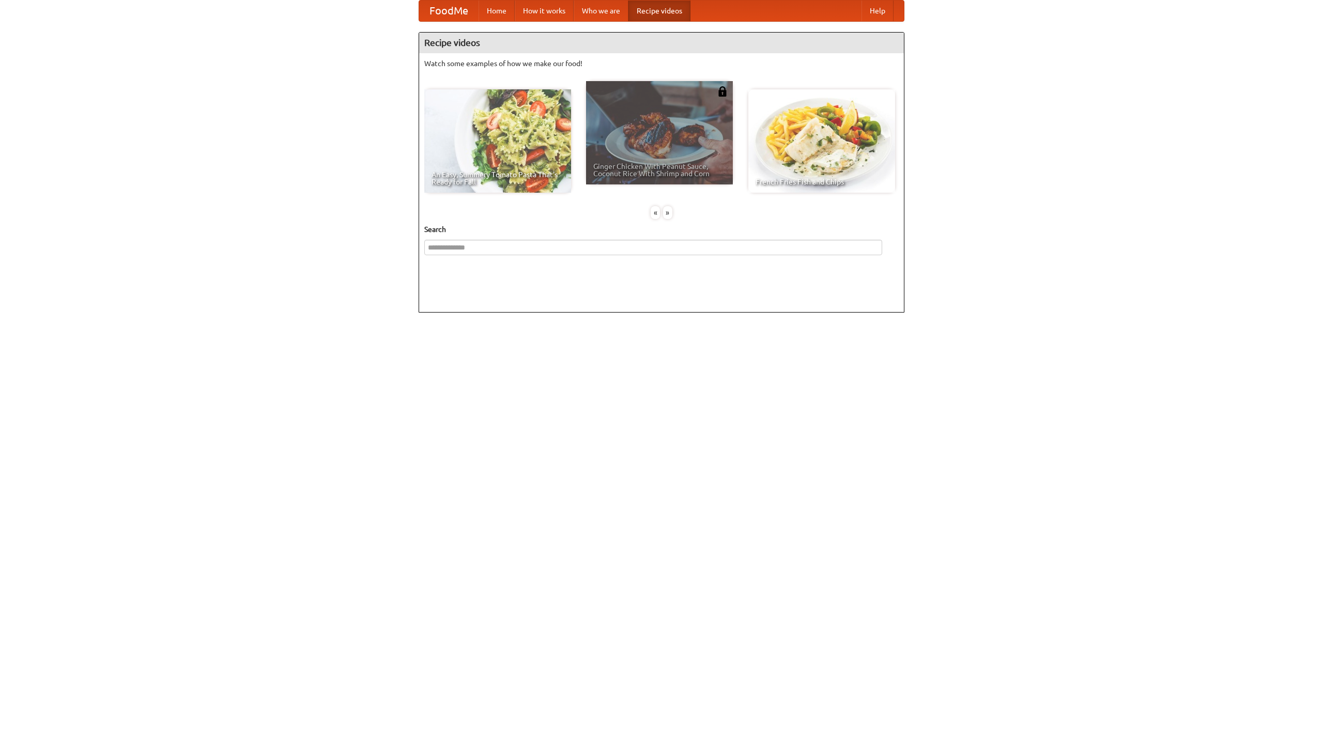 The image size is (1323, 731). Describe the element at coordinates (878, 11) in the screenshot. I see `a: Help` at that location.